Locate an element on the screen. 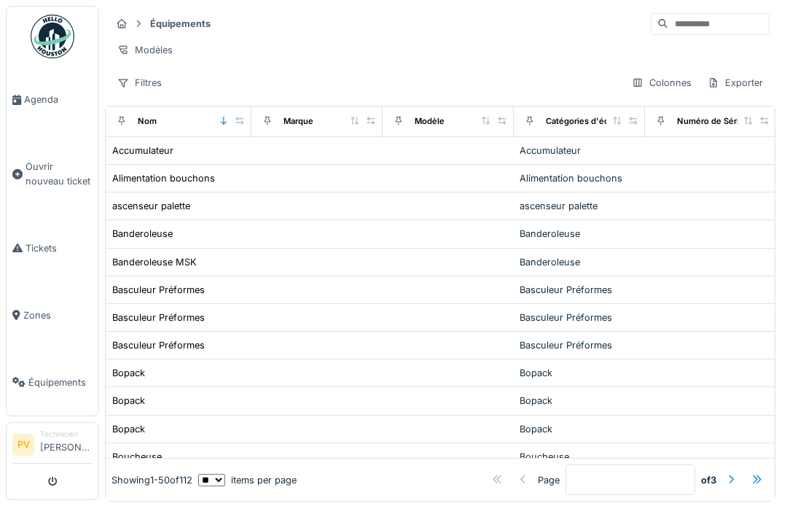  div: Exporter is located at coordinates (736, 82).